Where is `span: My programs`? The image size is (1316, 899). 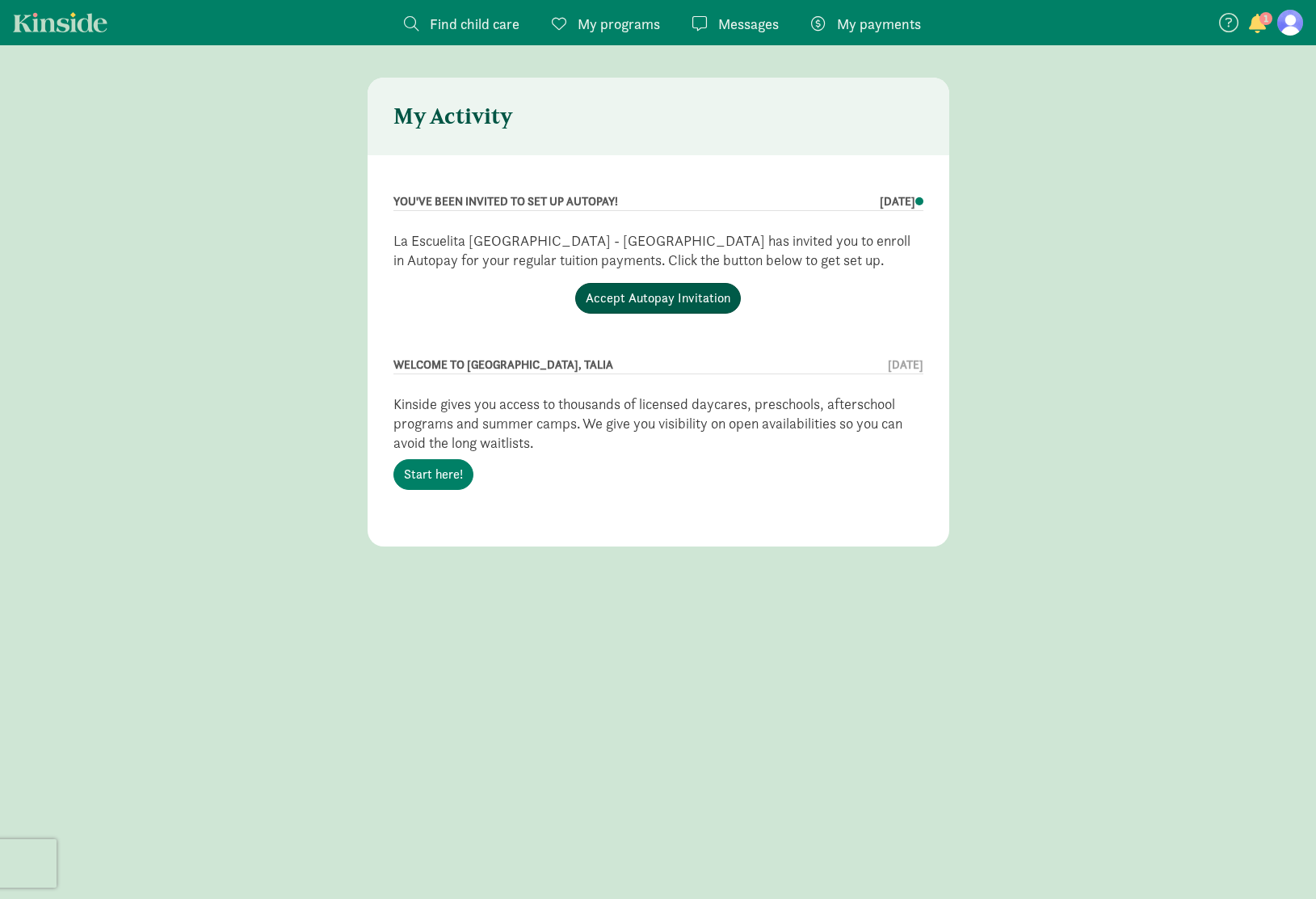
span: My programs is located at coordinates (619, 24).